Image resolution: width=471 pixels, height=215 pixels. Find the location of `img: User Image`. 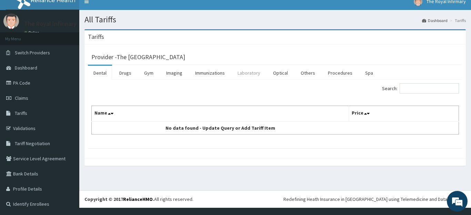

img: User Image is located at coordinates (11, 21).